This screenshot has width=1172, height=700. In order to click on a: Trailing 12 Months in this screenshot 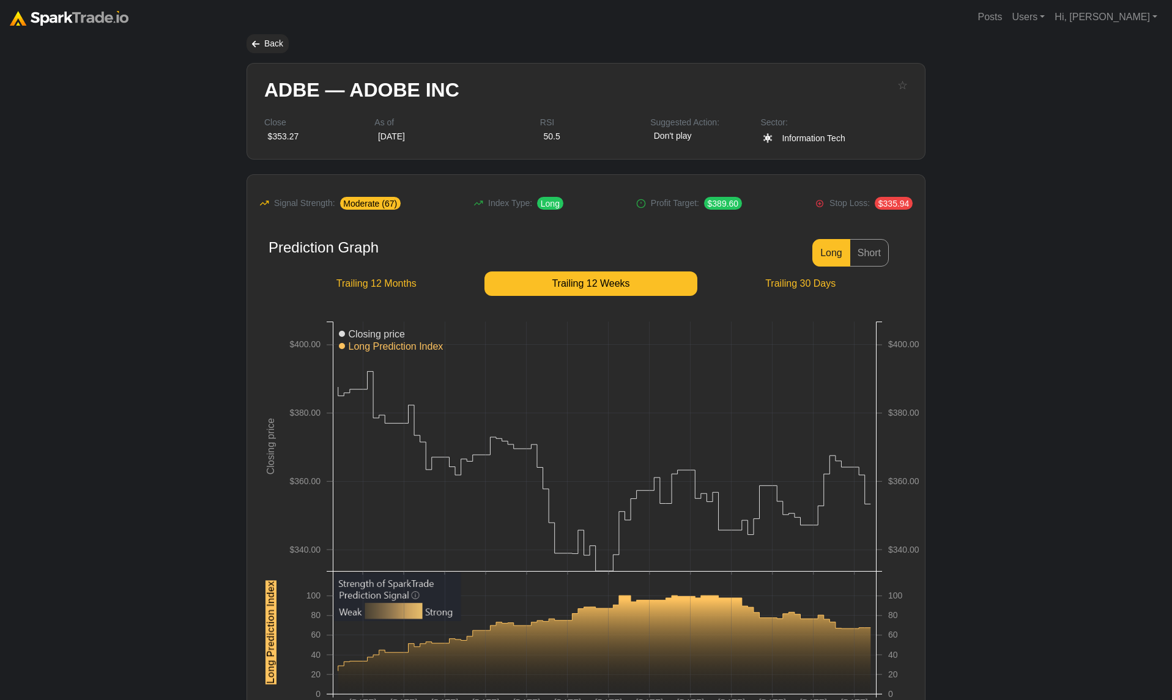, I will do `click(376, 284)`.